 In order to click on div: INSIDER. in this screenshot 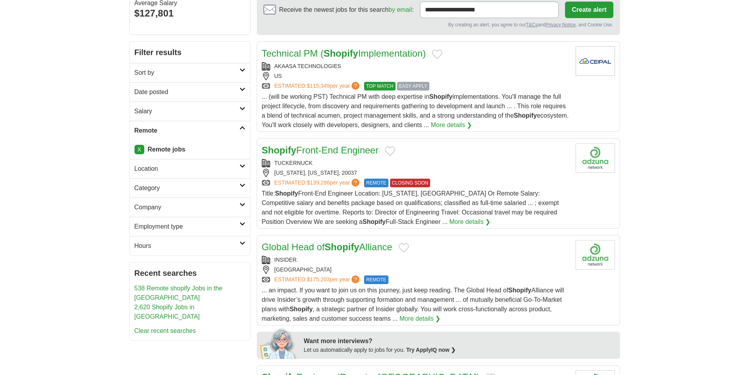, I will do `click(415, 259)`.